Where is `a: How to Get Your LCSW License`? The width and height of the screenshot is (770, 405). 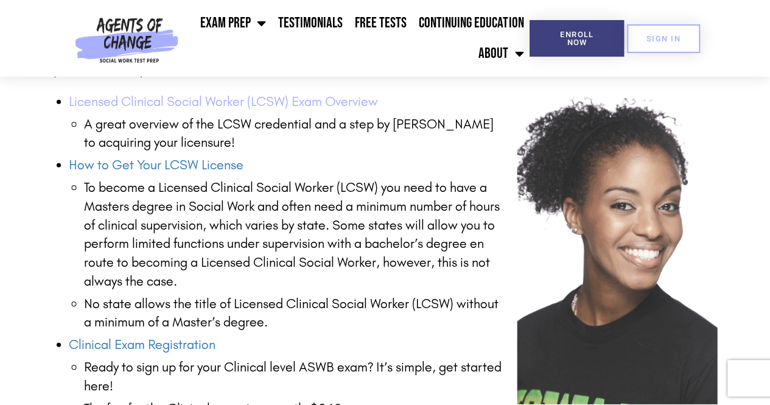 a: How to Get Your LCSW License is located at coordinates (156, 165).